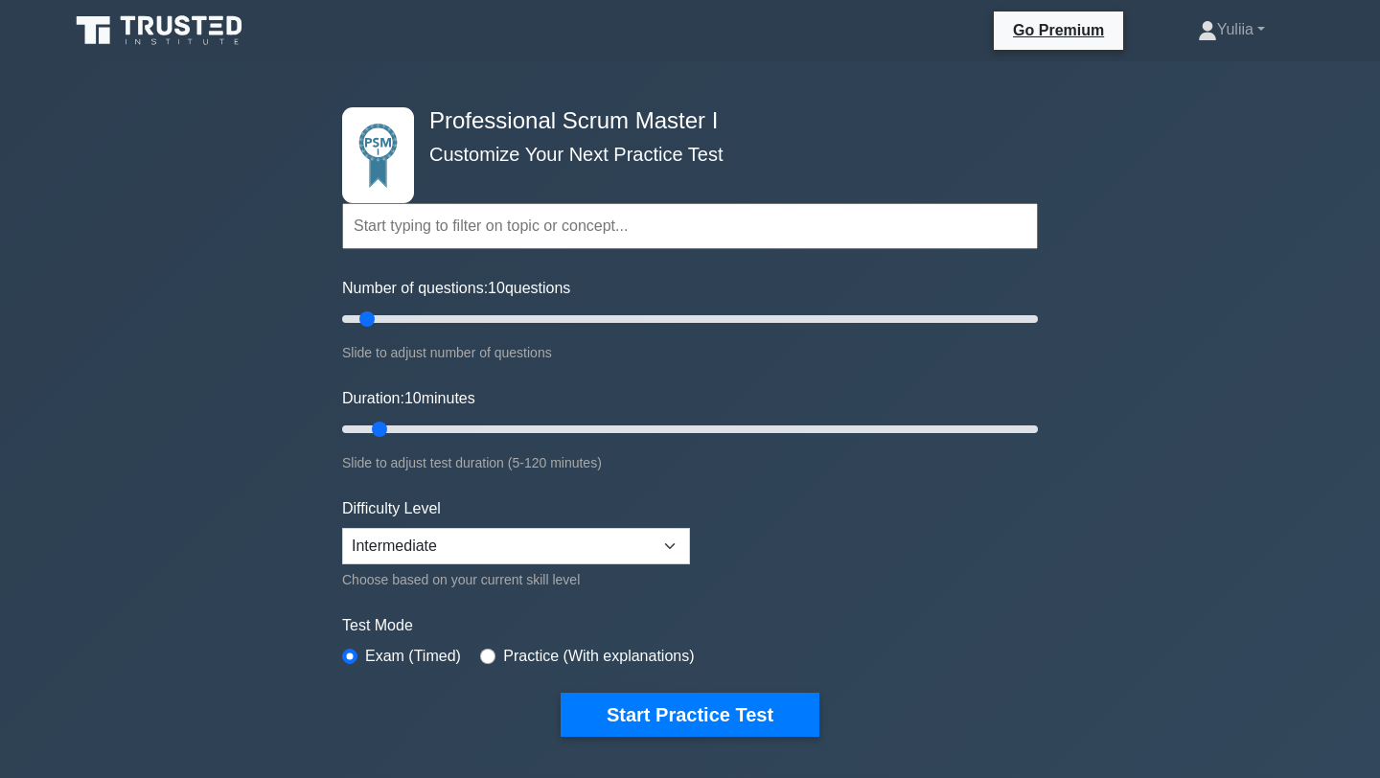 The image size is (1380, 778). I want to click on a: Go Premium, so click(1058, 30).